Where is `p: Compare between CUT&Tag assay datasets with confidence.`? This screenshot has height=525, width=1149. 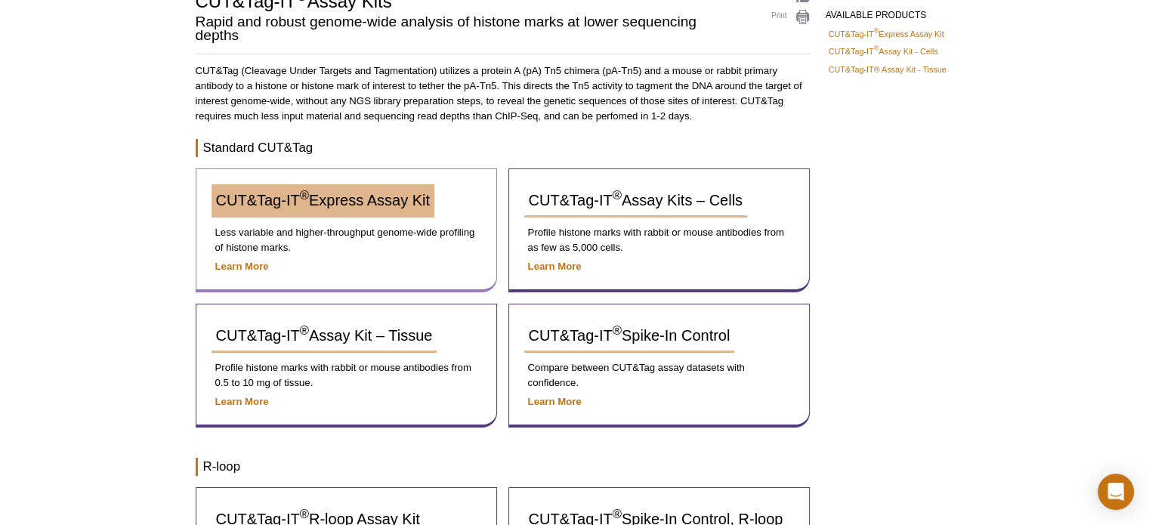
p: Compare between CUT&Tag assay datasets with confidence. is located at coordinates (659, 375).